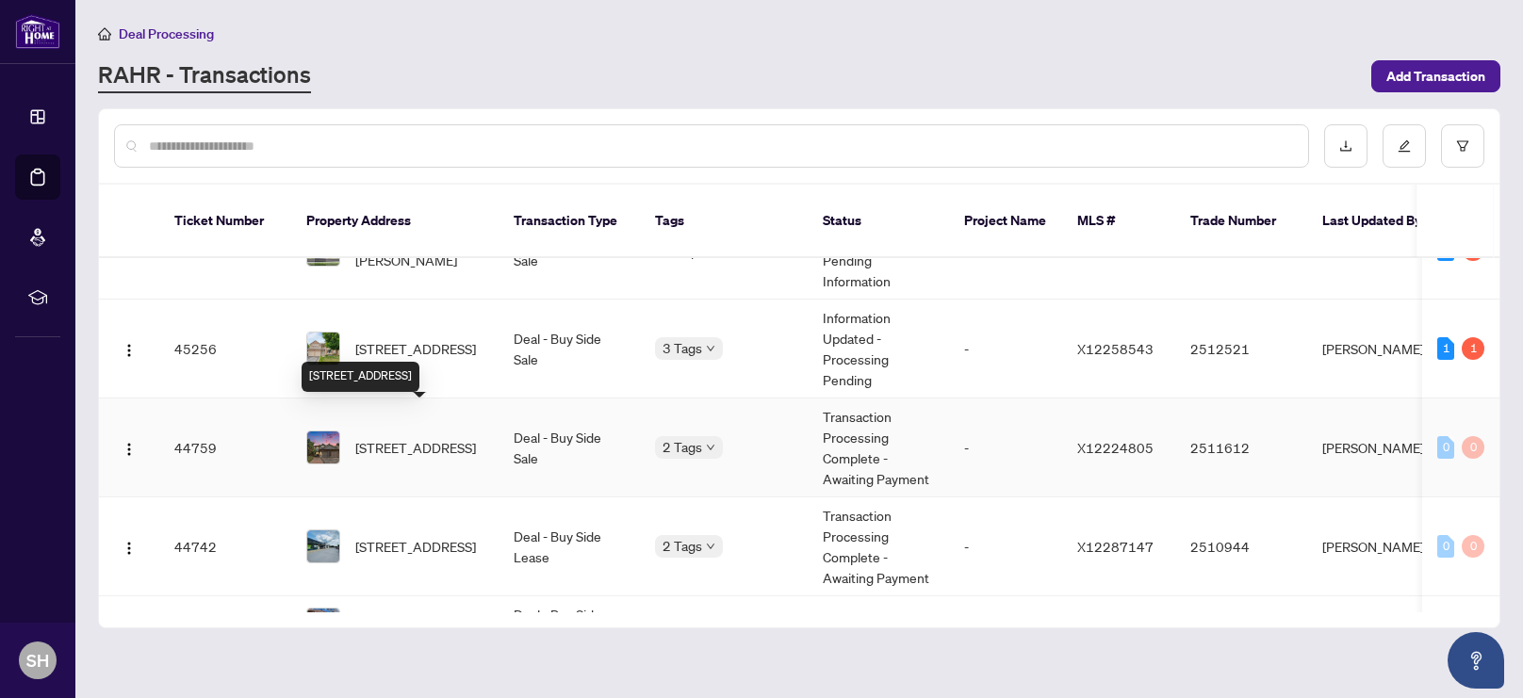  What do you see at coordinates (395, 222) in the screenshot?
I see `th: Property Address` at bounding box center [395, 222].